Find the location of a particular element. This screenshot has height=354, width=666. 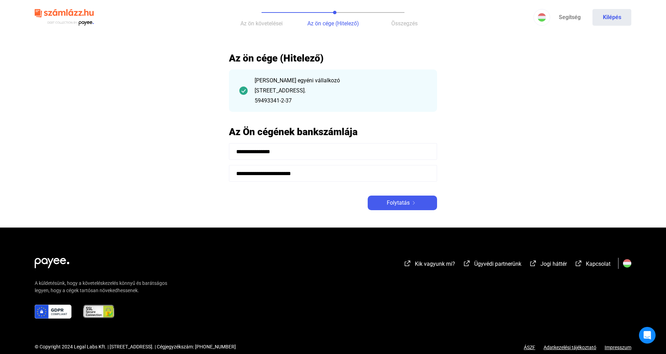

button: Kilépés is located at coordinates (612, 17).